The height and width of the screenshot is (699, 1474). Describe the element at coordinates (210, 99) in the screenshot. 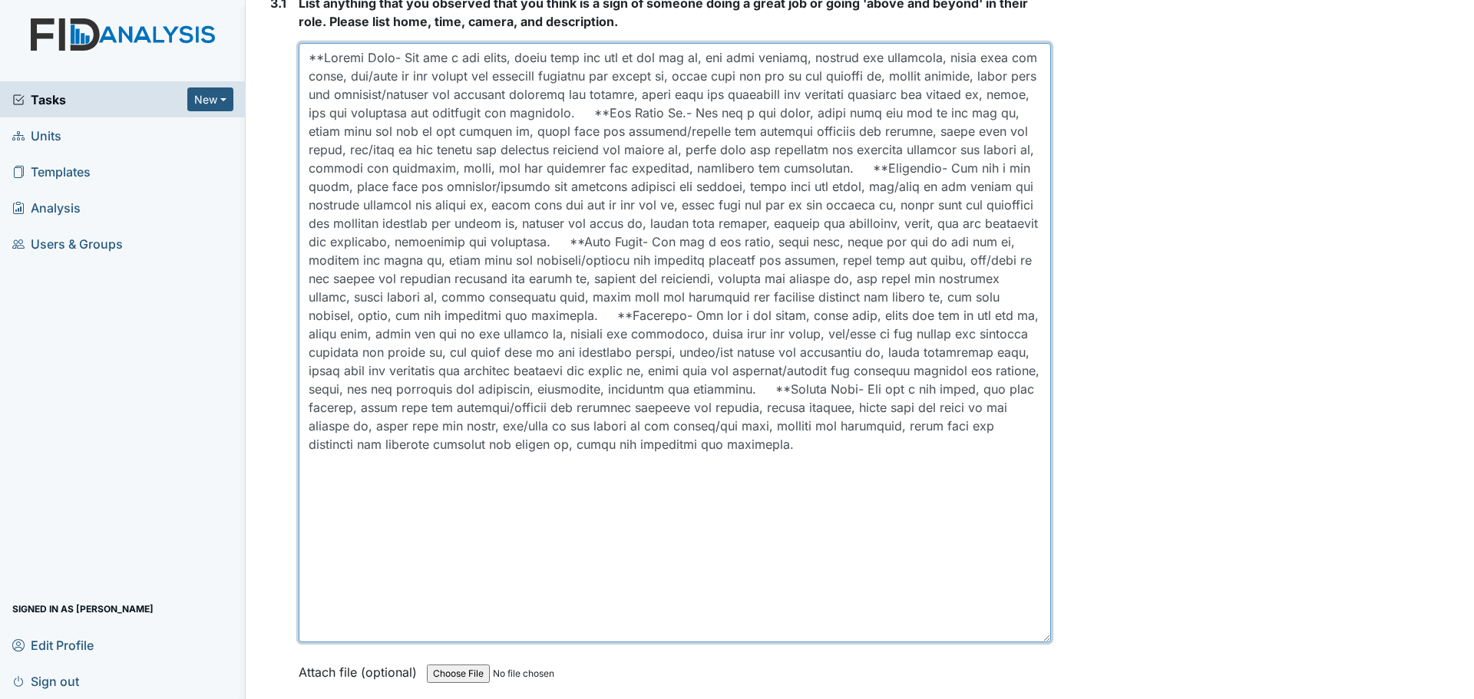

I see `button: New` at that location.